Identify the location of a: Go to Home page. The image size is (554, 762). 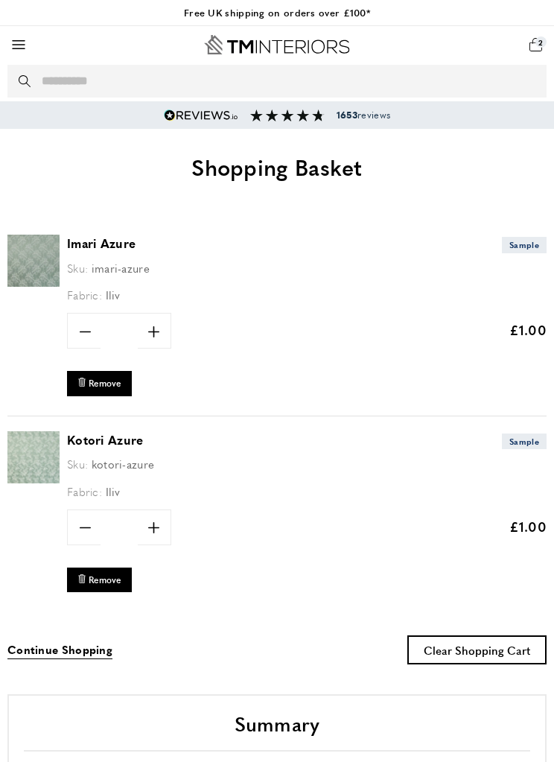
(277, 45).